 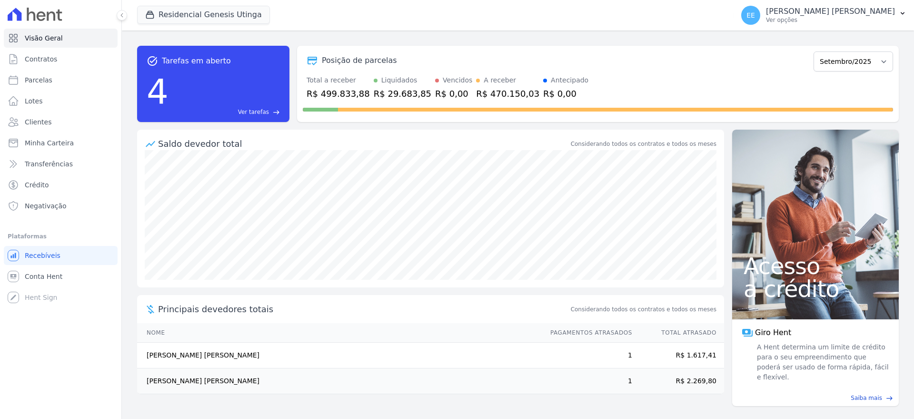 I want to click on a: Crédito, so click(x=60, y=185).